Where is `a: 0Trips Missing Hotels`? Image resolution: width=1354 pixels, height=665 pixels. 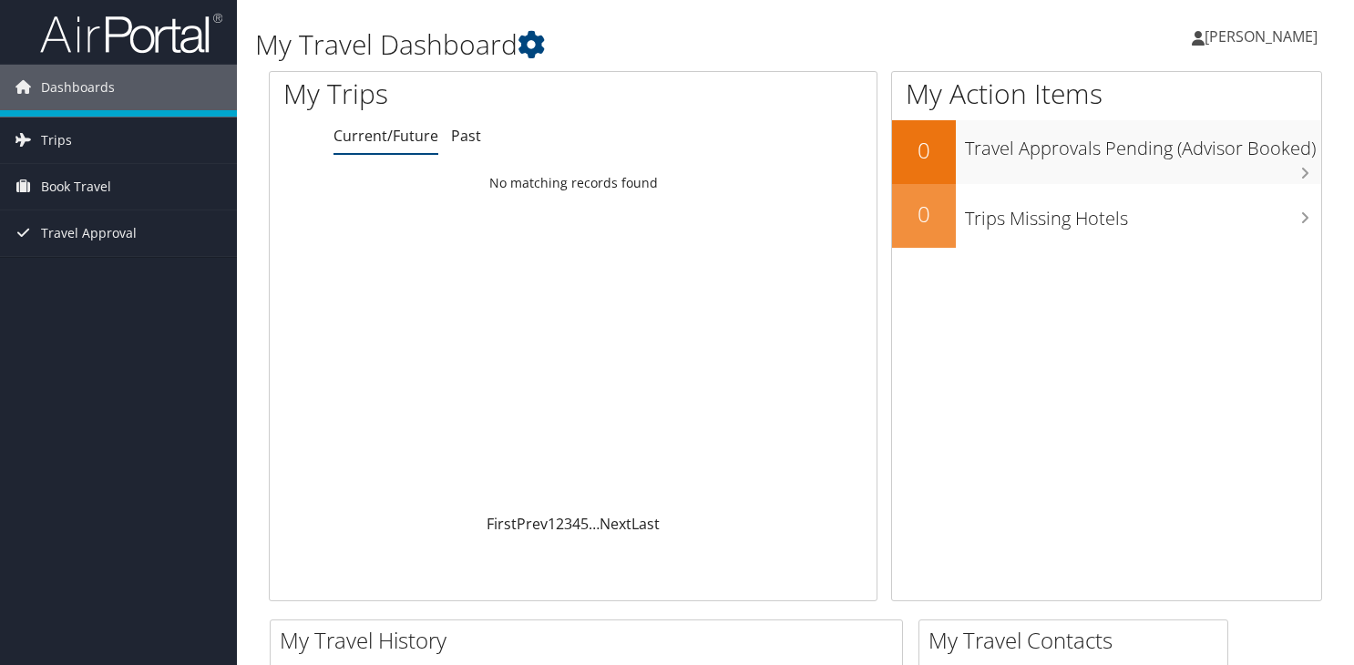
a: 0Trips Missing Hotels is located at coordinates (1107, 216).